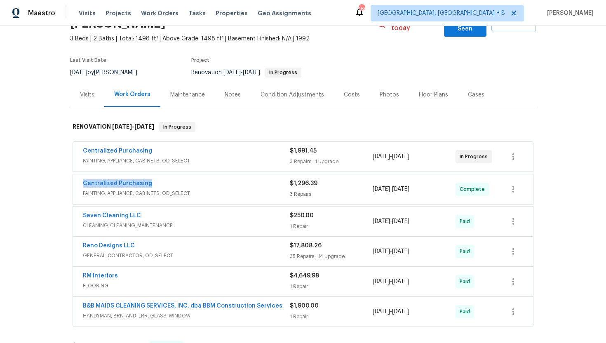  I want to click on span: Maestro, so click(42, 13).